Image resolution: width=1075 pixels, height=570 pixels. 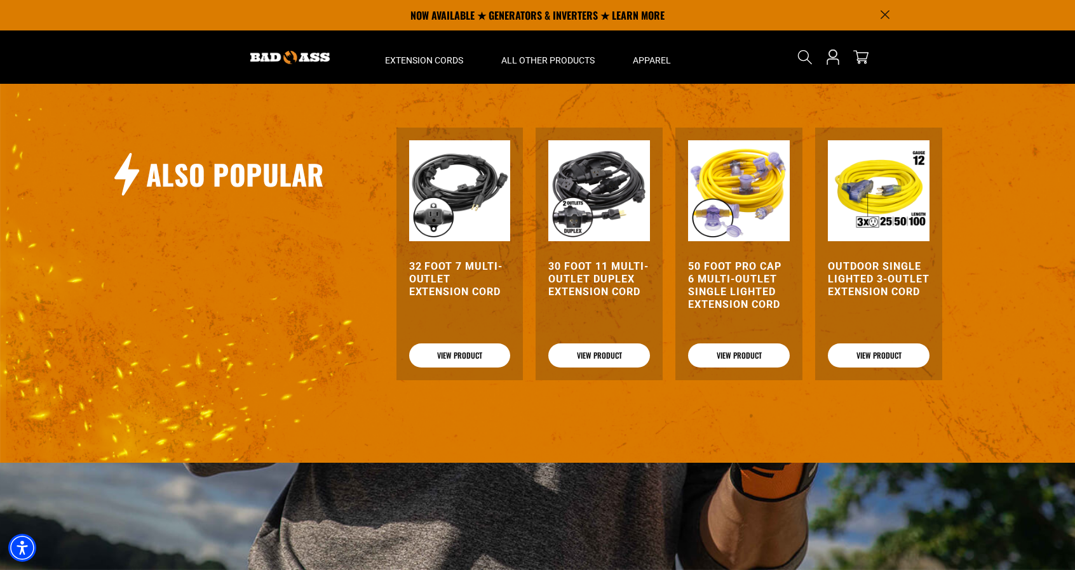 What do you see at coordinates (599, 279) in the screenshot?
I see `h3: 30 Foot 11 Multi-Outlet Duplex Extension Cord` at bounding box center [599, 279].